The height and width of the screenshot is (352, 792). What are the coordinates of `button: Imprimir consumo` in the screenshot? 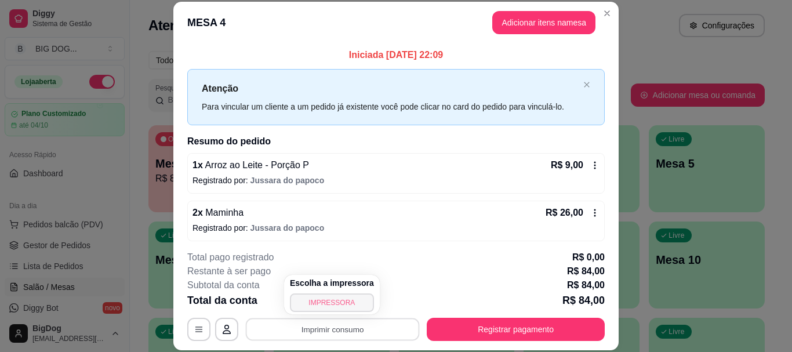 It's located at (333, 329).